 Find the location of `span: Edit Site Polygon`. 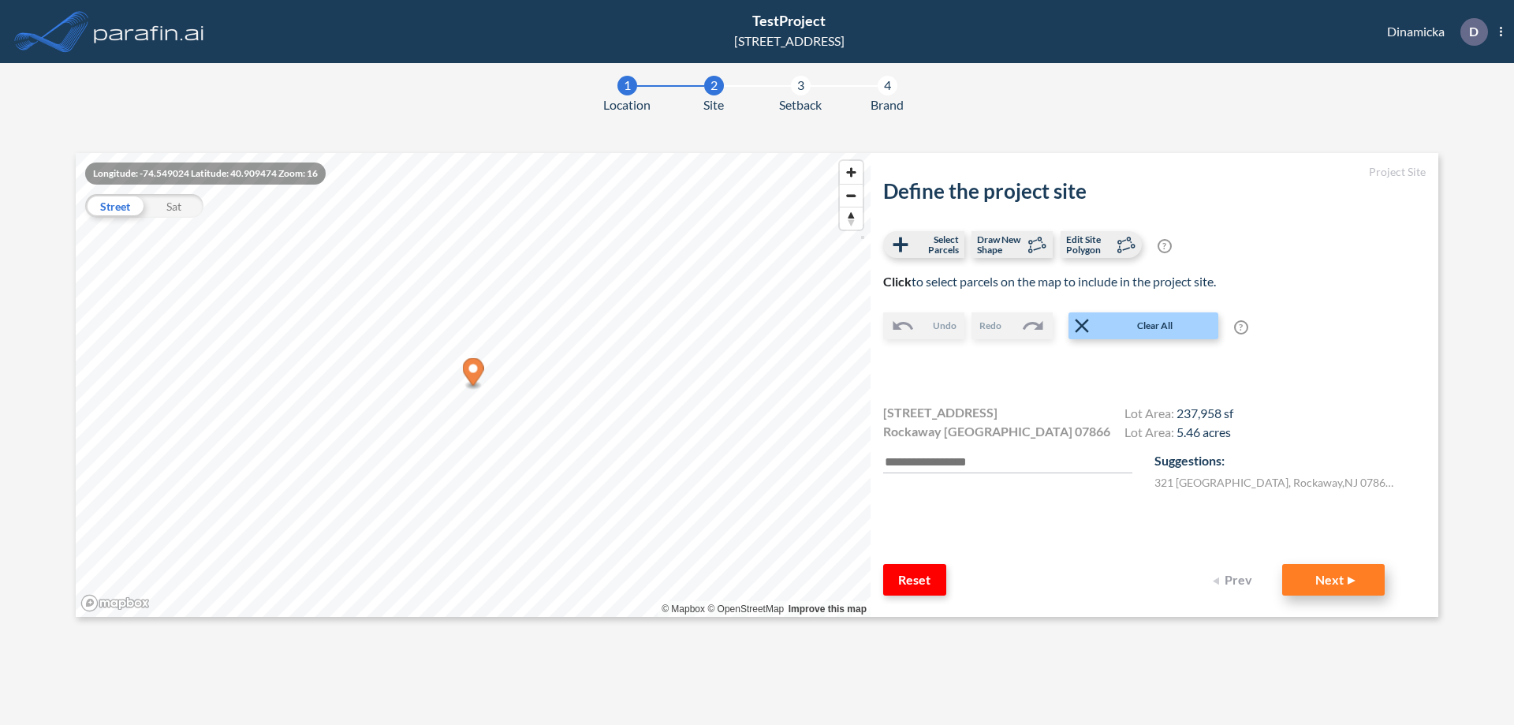

span: Edit Site Polygon is located at coordinates (1089, 244).